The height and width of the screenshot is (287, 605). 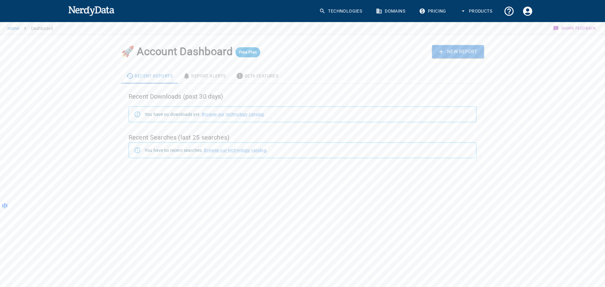 What do you see at coordinates (91, 11) in the screenshot?
I see `img: NerdyData.com` at bounding box center [91, 11].